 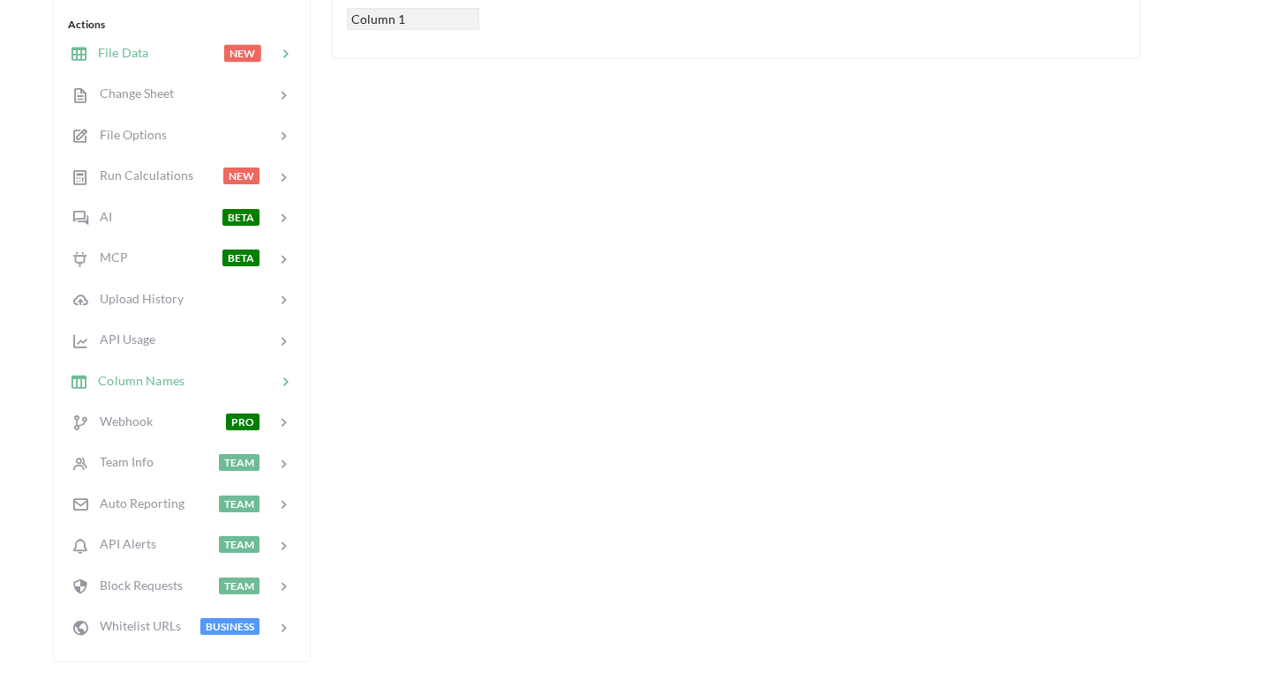 What do you see at coordinates (131, 93) in the screenshot?
I see `span: Change Sheet` at bounding box center [131, 93].